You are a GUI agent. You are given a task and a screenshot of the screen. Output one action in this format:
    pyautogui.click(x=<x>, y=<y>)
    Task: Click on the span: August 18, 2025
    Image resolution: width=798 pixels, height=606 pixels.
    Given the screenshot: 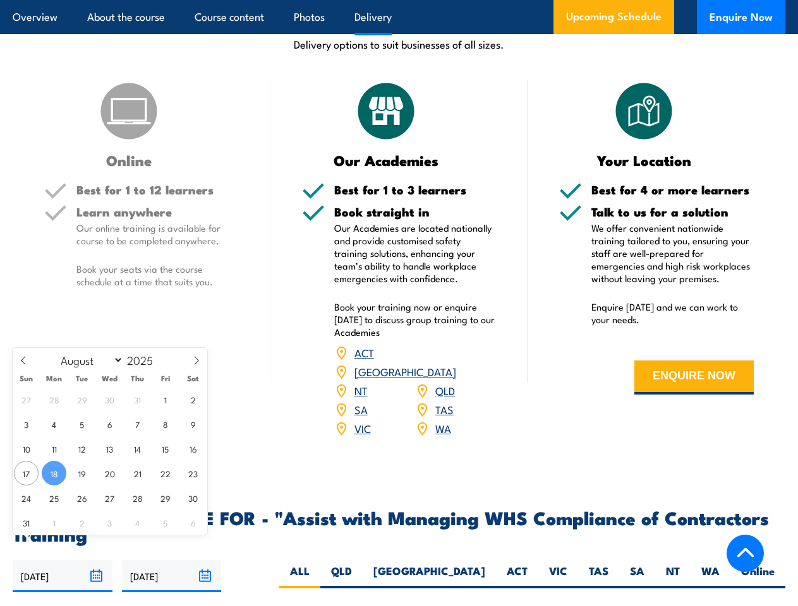 What is the action you would take?
    pyautogui.click(x=54, y=473)
    